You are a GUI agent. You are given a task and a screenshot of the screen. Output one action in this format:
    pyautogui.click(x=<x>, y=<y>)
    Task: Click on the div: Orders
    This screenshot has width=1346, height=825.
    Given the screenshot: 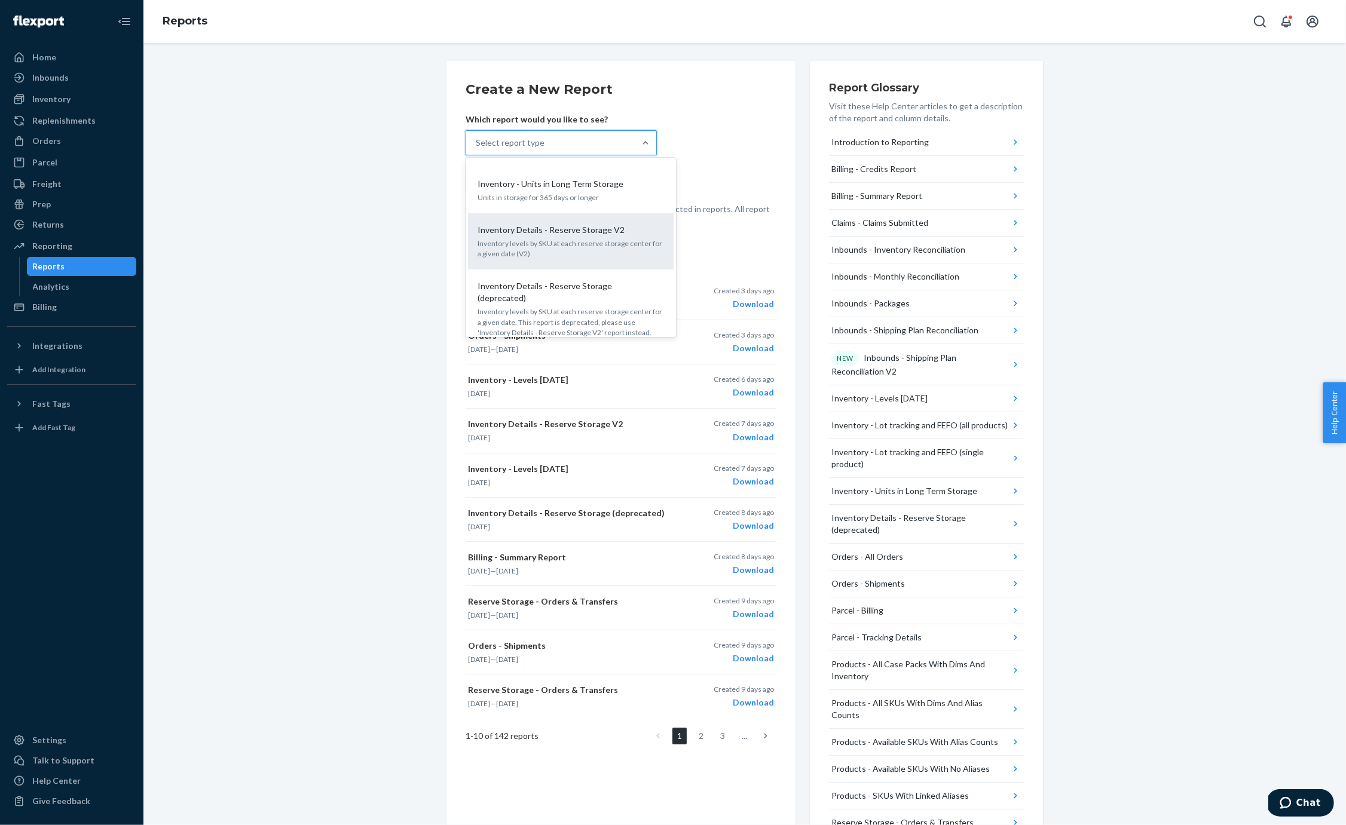 What is the action you would take?
    pyautogui.click(x=47, y=141)
    